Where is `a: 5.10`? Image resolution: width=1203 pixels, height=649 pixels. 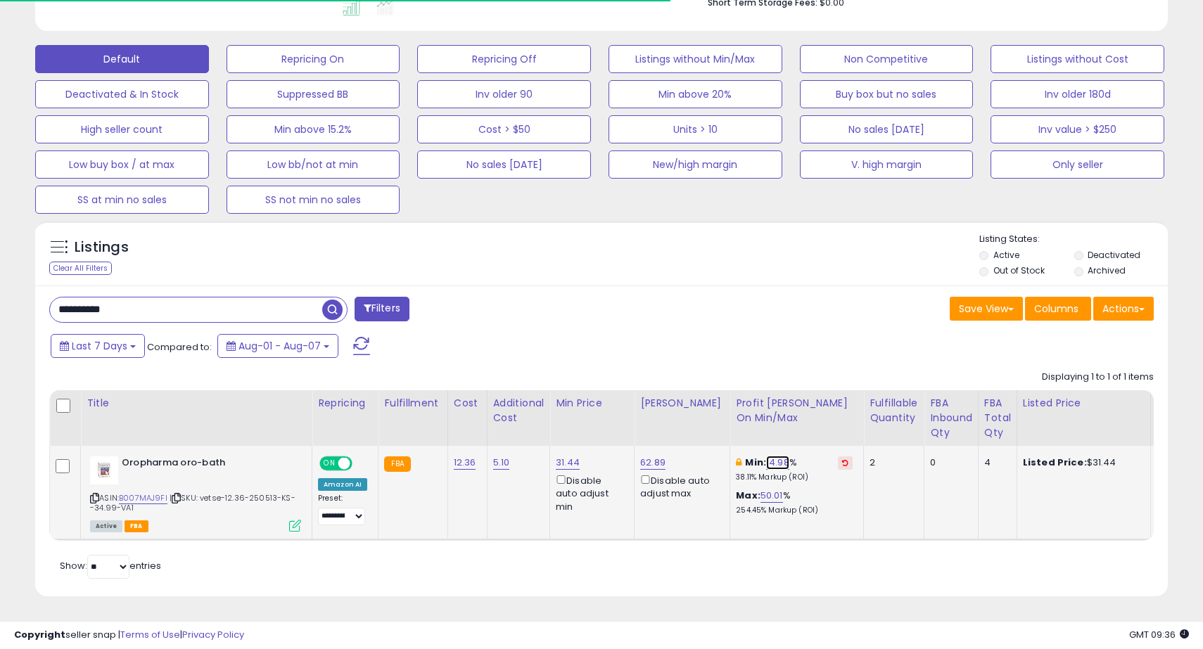
a: 5.10 is located at coordinates (502, 463).